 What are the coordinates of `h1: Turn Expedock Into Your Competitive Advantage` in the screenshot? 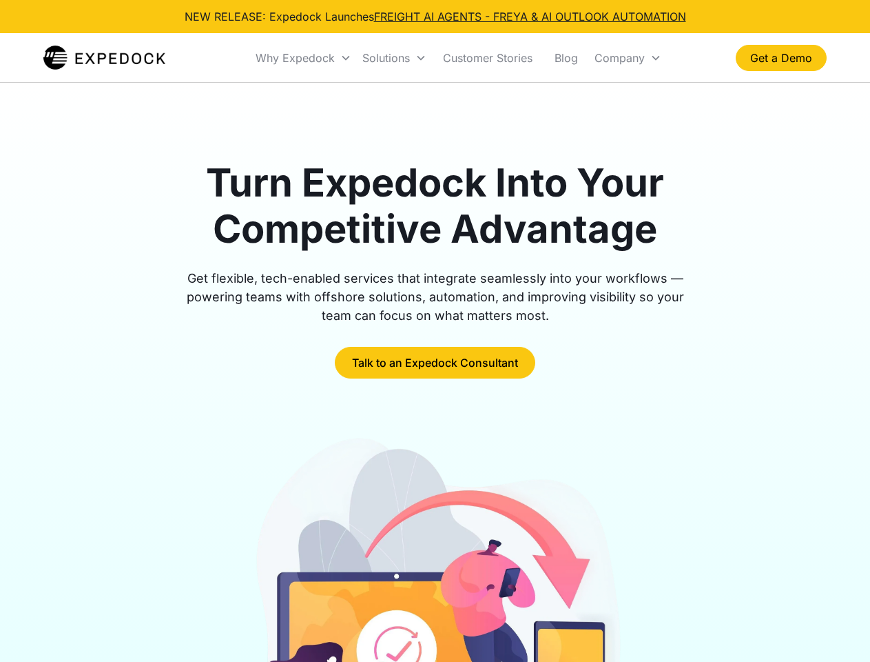 It's located at (436, 206).